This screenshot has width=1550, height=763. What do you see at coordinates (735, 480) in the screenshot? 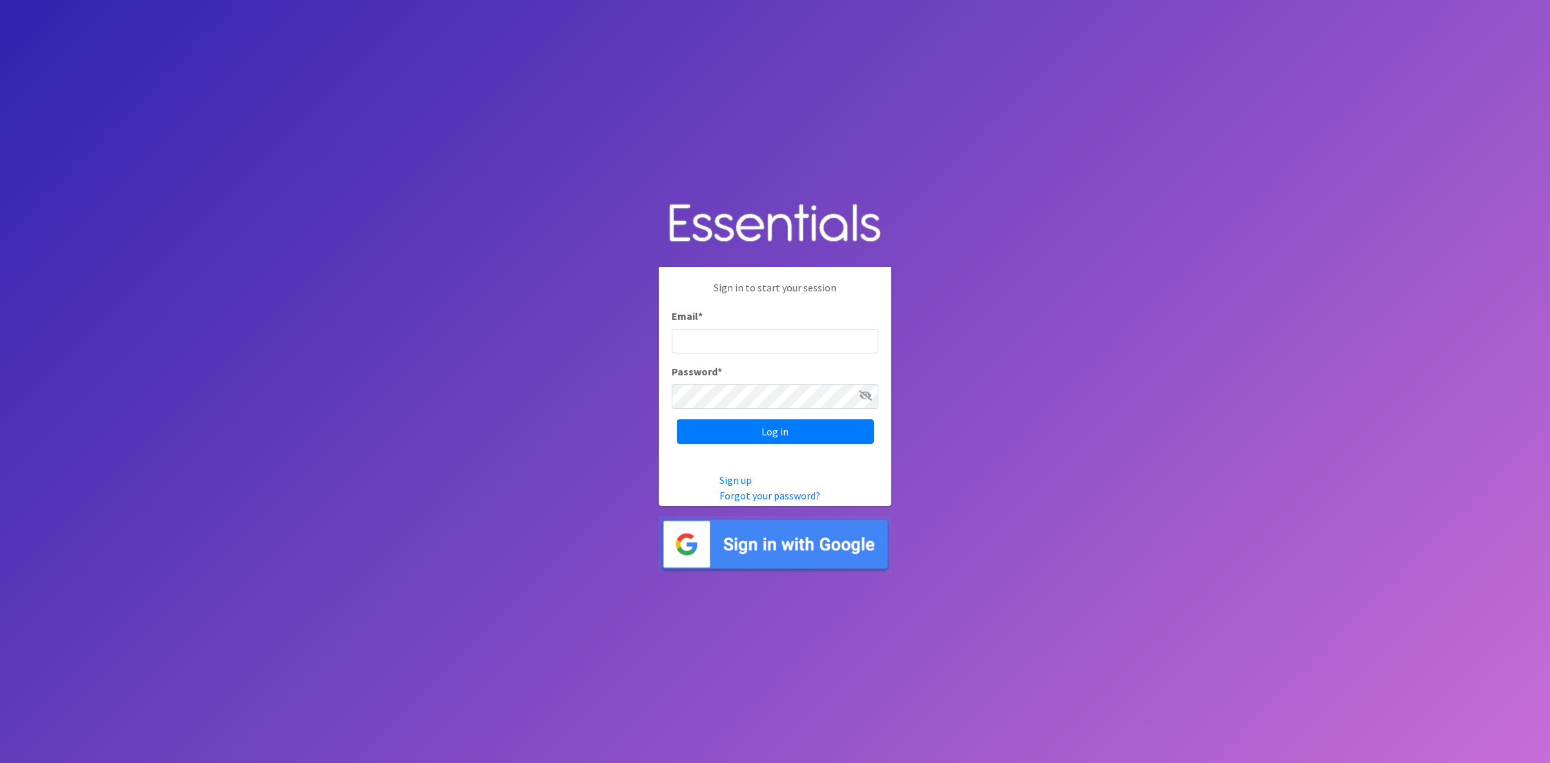
I see `a: Sign up` at bounding box center [735, 480].